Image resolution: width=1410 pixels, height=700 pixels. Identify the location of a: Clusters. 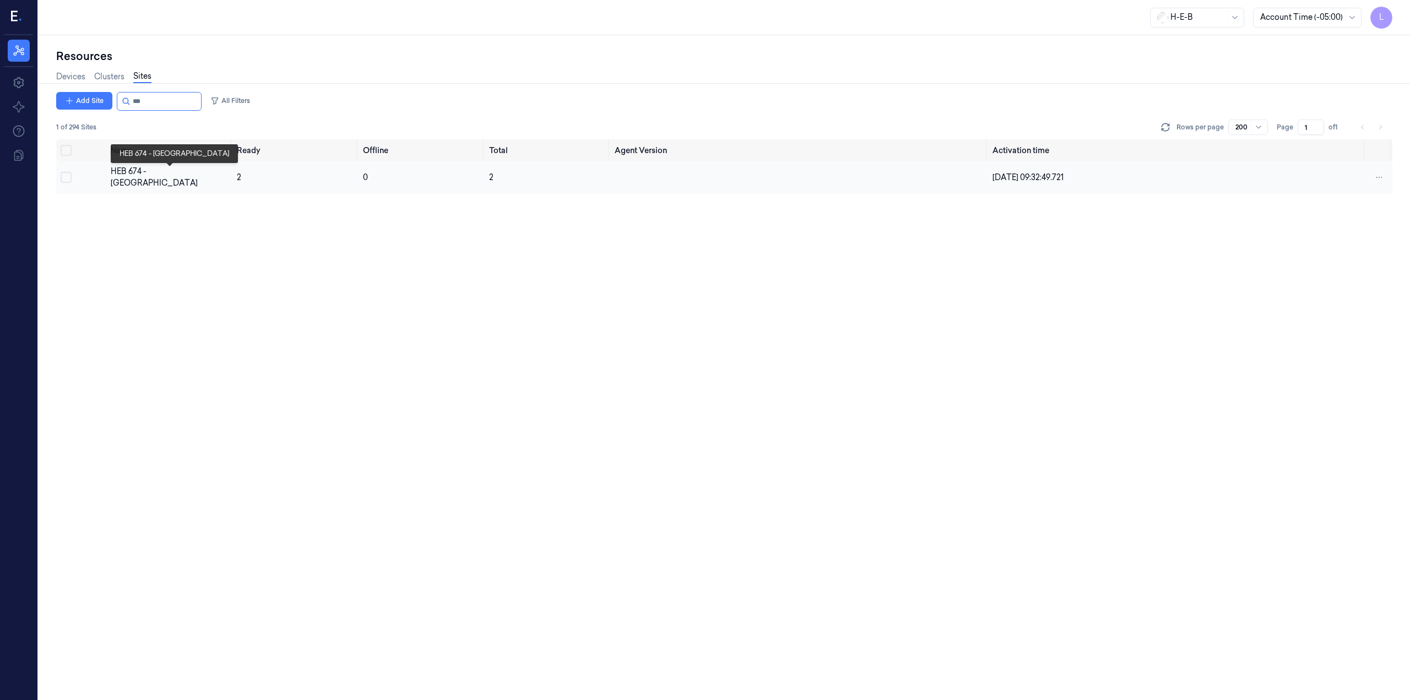
(109, 77).